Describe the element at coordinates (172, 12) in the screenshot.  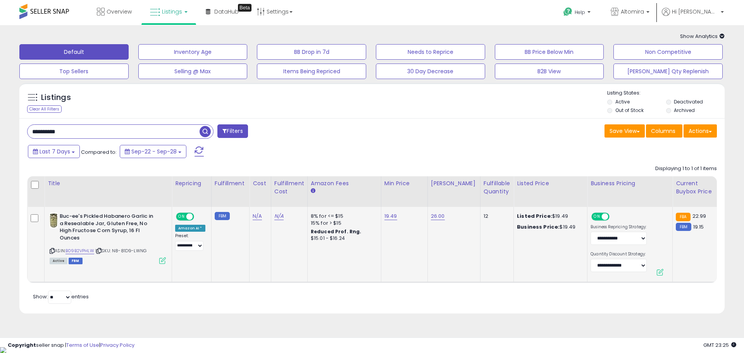
I see `span: Listings` at that location.